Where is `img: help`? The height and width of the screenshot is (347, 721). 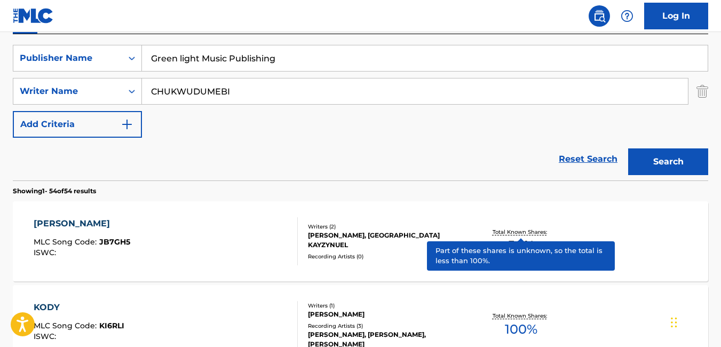
img: help is located at coordinates (627, 16).